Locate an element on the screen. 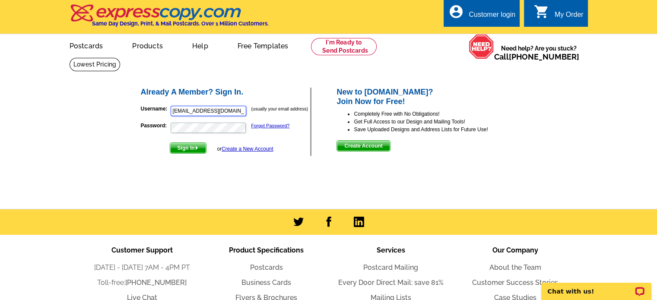 The image size is (657, 300). h2: Already A Member? Sign In. is located at coordinates (225, 92).